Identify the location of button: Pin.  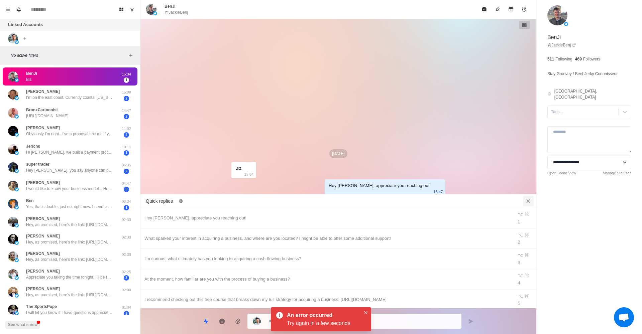
(497, 9).